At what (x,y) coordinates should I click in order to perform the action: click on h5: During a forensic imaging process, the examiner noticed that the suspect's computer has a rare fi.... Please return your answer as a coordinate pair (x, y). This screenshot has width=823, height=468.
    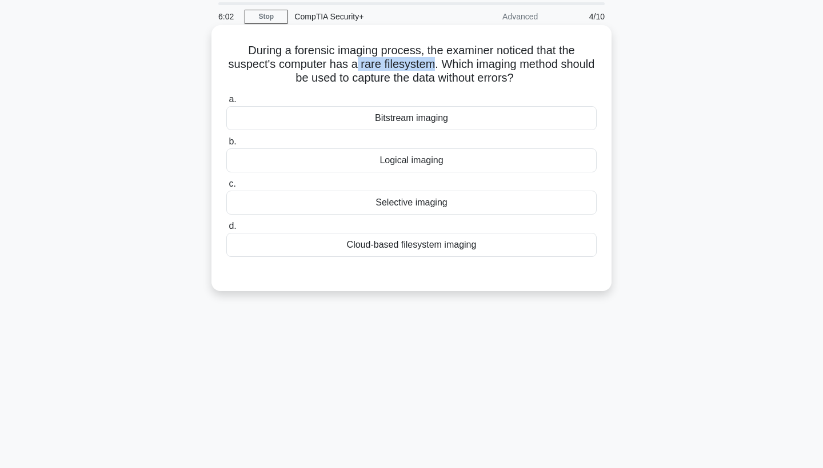
    Looking at the image, I should click on (411, 65).